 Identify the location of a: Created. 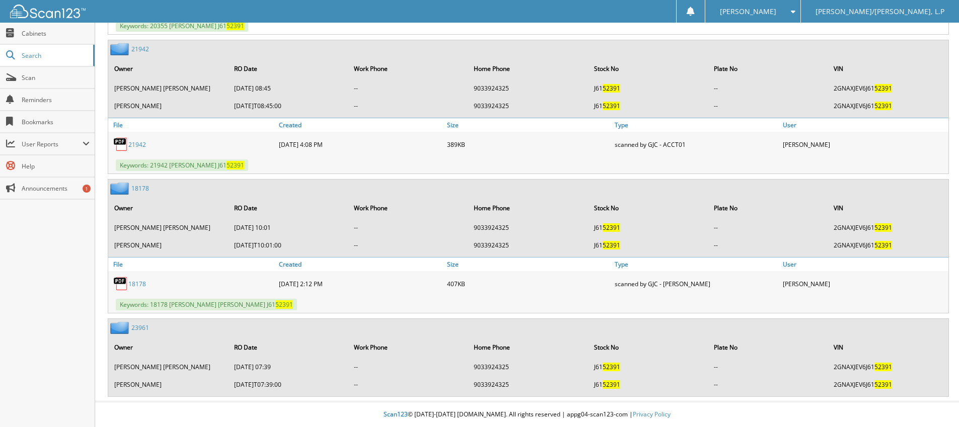
(360, 125).